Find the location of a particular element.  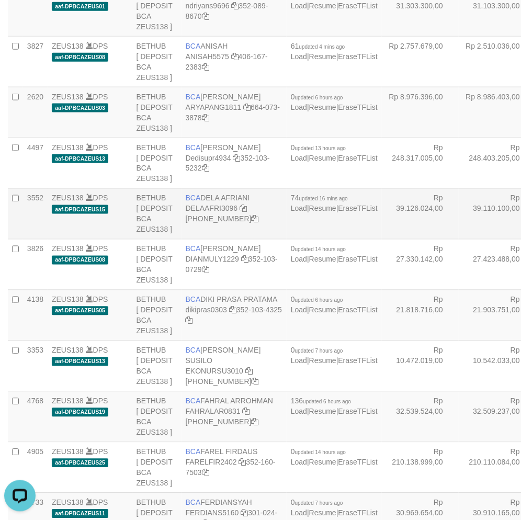

a: Copy 5665095158 to clipboard is located at coordinates (255, 422).